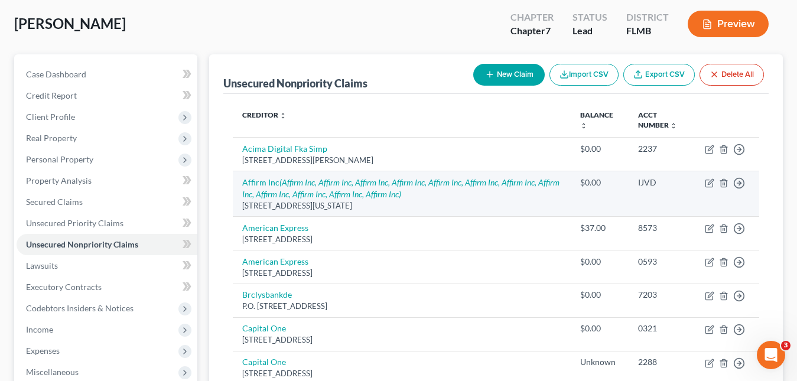 This screenshot has width=797, height=381. I want to click on span: Client Profile, so click(50, 116).